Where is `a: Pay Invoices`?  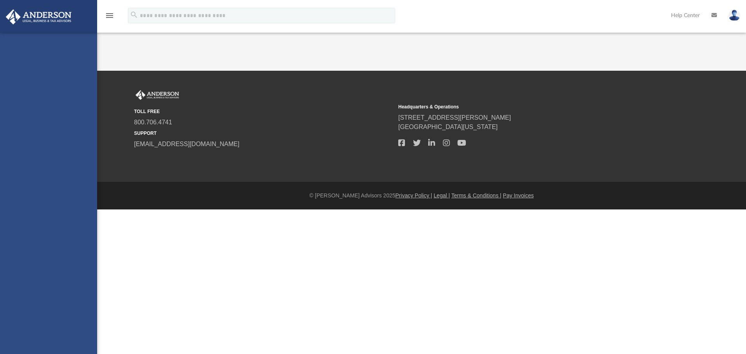
a: Pay Invoices is located at coordinates (518, 195).